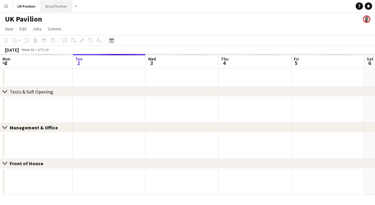 The height and width of the screenshot is (205, 375). What do you see at coordinates (43, 50) in the screenshot?
I see `div: UTC+9` at bounding box center [43, 50].